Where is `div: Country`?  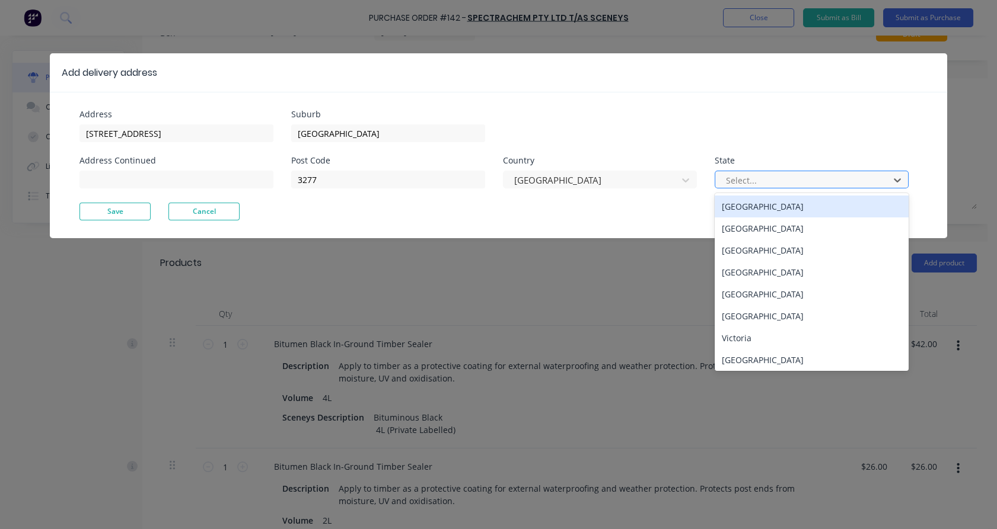 div: Country is located at coordinates (599, 161).